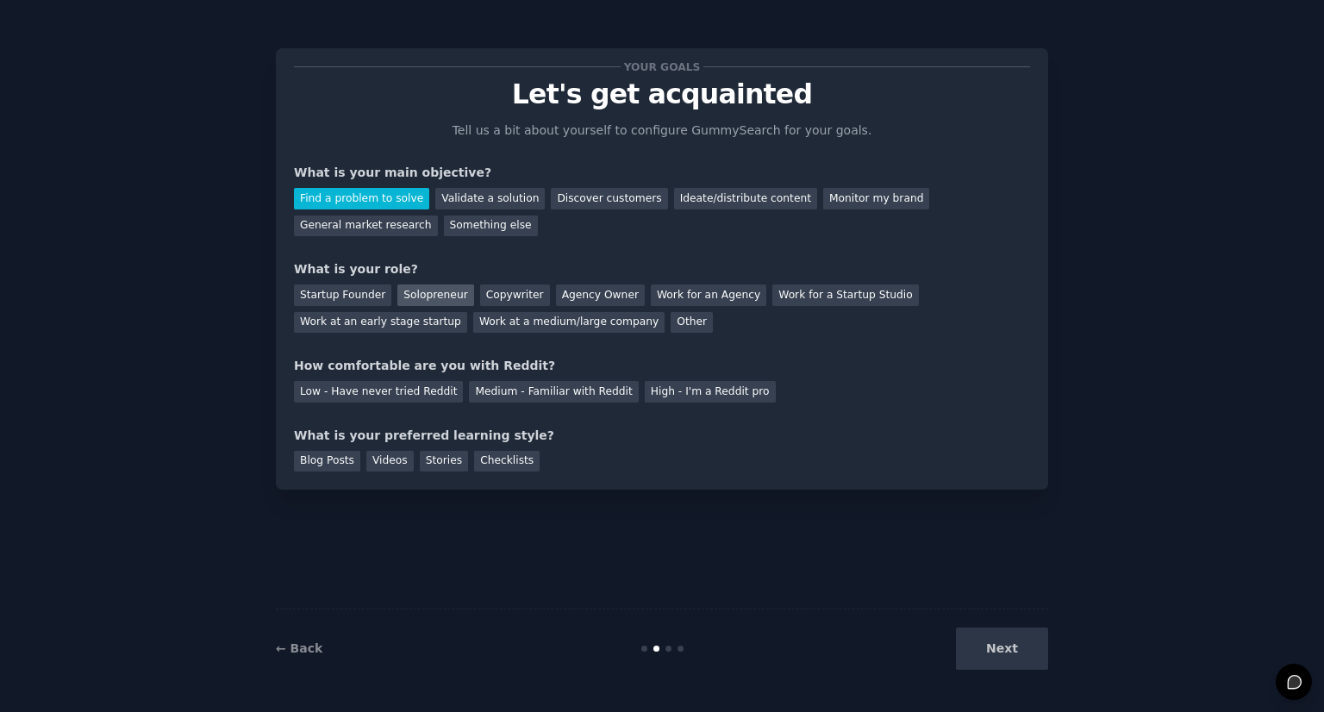 The width and height of the screenshot is (1324, 712). What do you see at coordinates (569, 322) in the screenshot?
I see `div: Work at a medium/large company` at bounding box center [569, 322].